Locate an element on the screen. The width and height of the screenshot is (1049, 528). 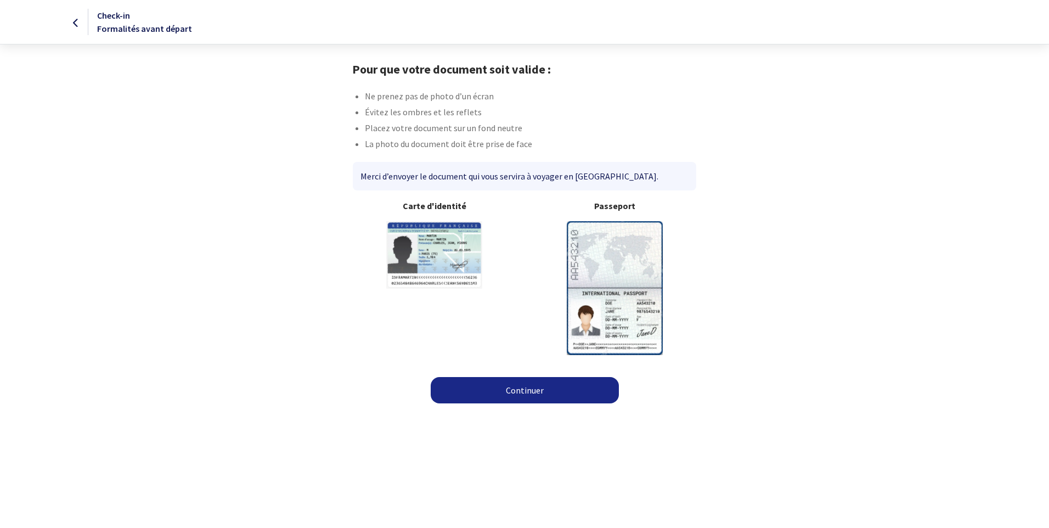
li: Évitez les ombres et les reflets is located at coordinates (530, 113).